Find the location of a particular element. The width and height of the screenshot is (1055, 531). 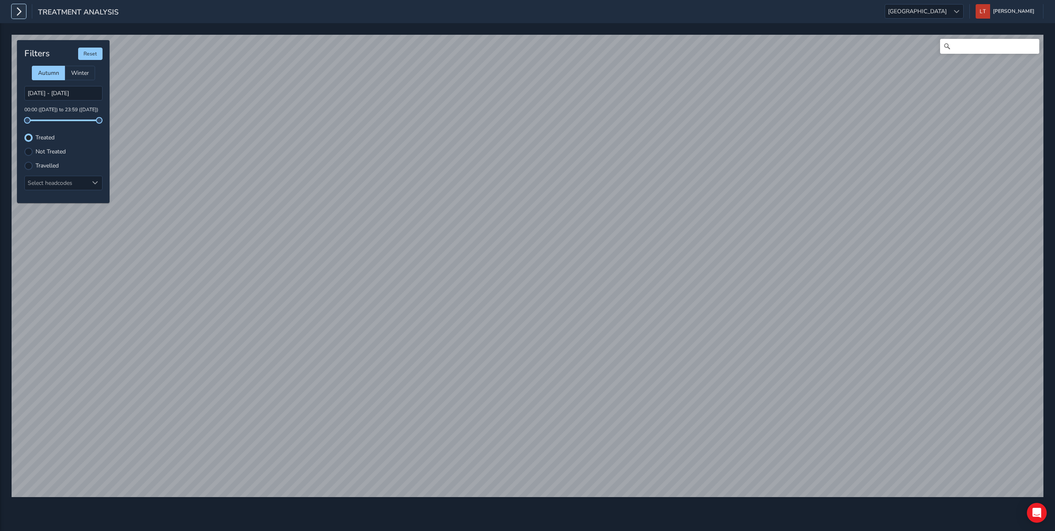

img: diamond-layout is located at coordinates (983, 11).